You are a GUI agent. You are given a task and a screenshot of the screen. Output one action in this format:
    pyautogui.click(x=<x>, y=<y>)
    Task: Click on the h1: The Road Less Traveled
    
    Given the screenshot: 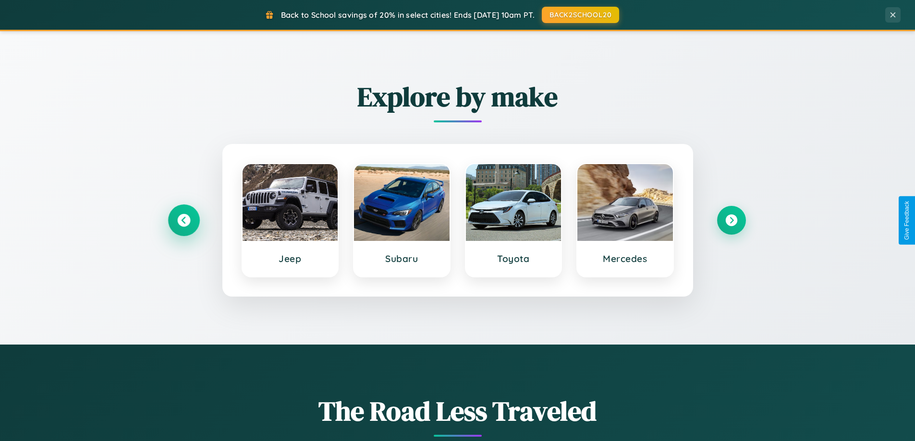 What is the action you would take?
    pyautogui.click(x=458, y=411)
    